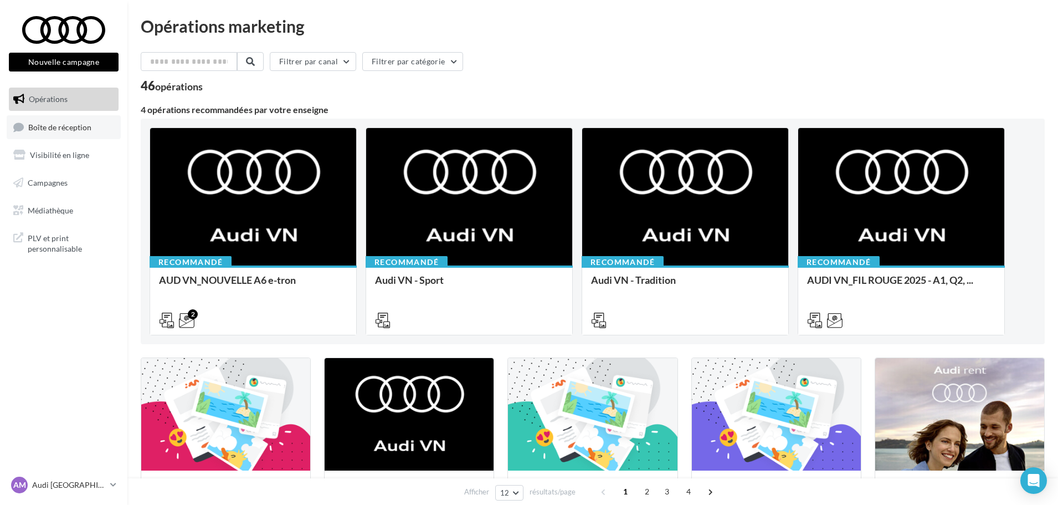 The width and height of the screenshot is (1058, 505). I want to click on a: PLV et print personnalisable, so click(64, 242).